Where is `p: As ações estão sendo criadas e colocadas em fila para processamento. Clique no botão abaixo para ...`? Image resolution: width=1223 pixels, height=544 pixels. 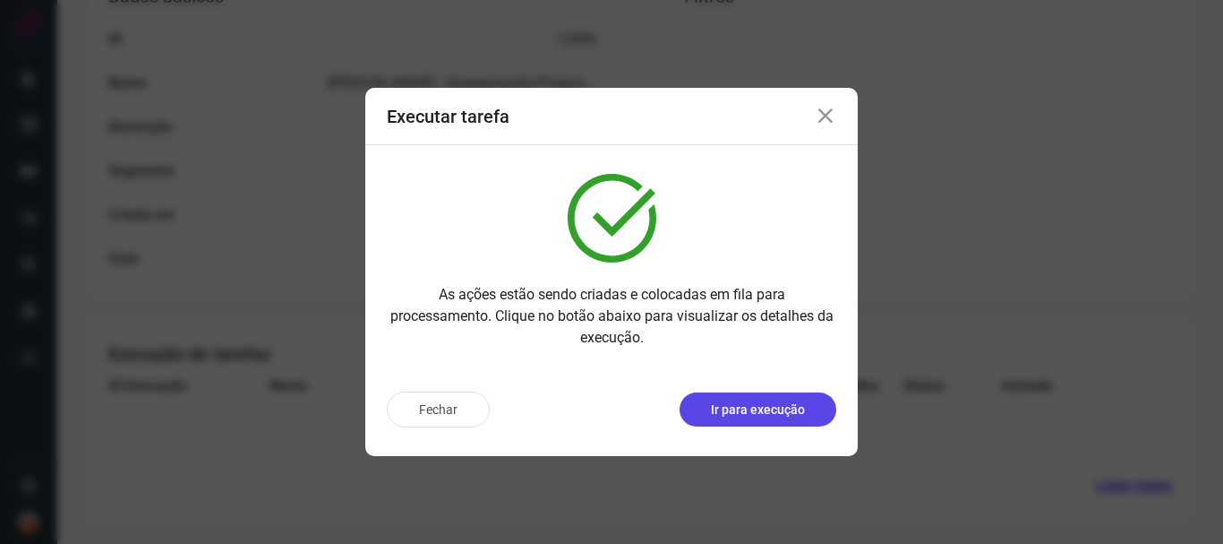
p: As ações estão sendo criadas e colocadas em fila para processamento. Clique no botão abaixo para ... is located at coordinates (612, 316).